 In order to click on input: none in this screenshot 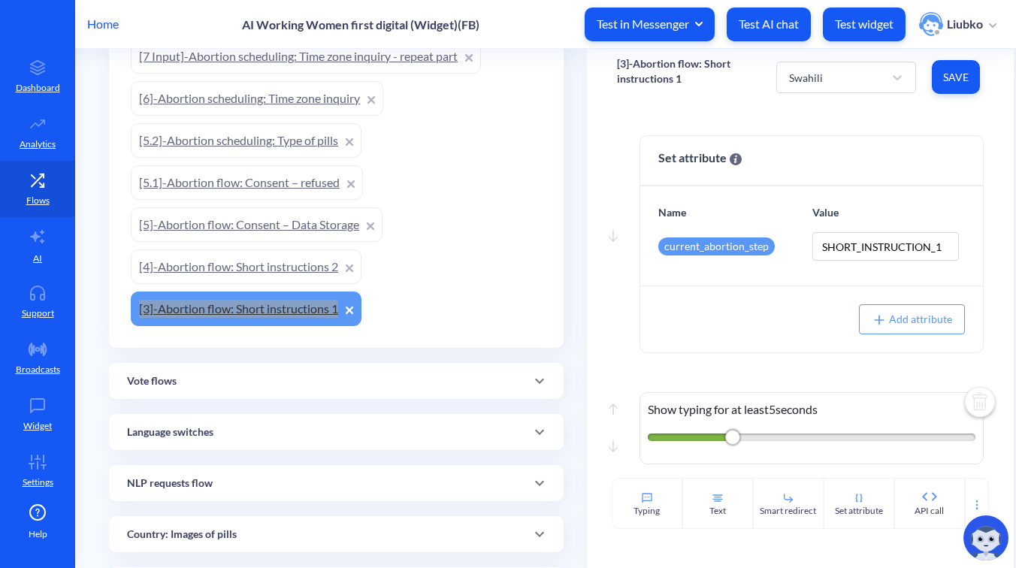, I will do `click(886, 247)`.